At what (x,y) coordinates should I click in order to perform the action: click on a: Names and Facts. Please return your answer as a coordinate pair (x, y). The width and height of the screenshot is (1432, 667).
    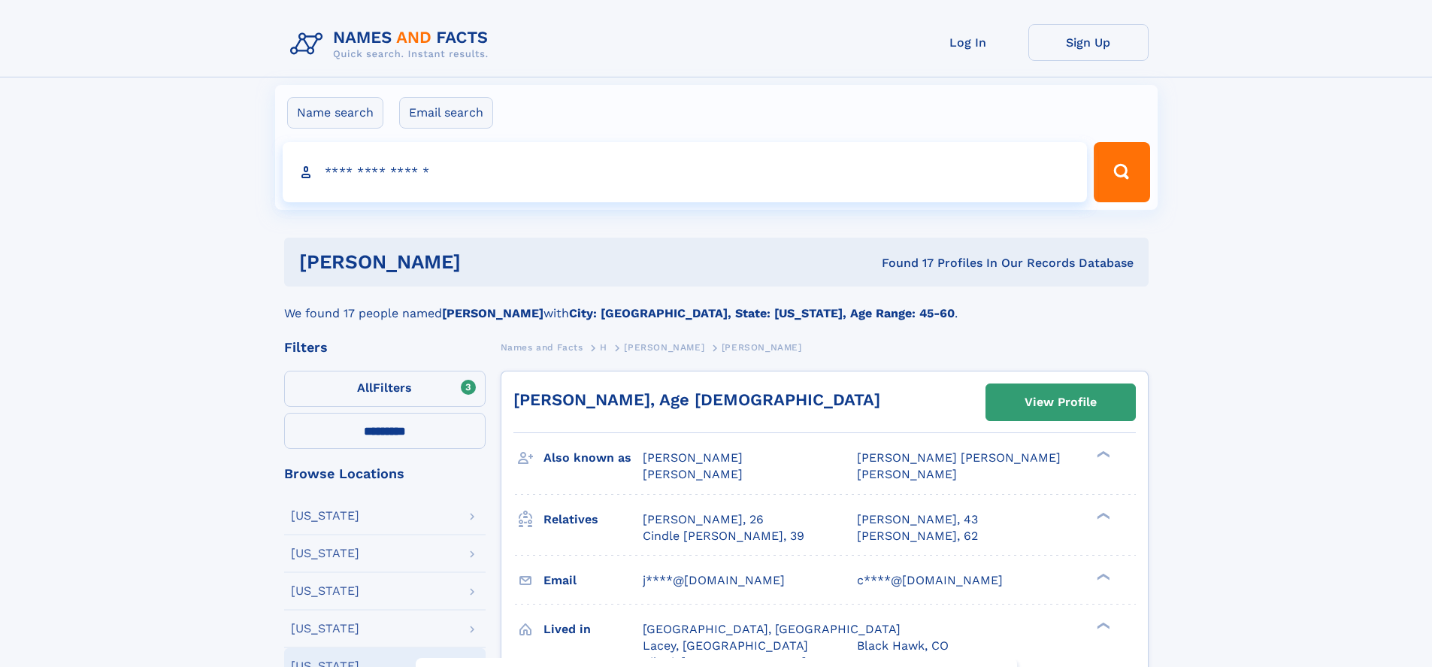
    Looking at the image, I should click on (542, 346).